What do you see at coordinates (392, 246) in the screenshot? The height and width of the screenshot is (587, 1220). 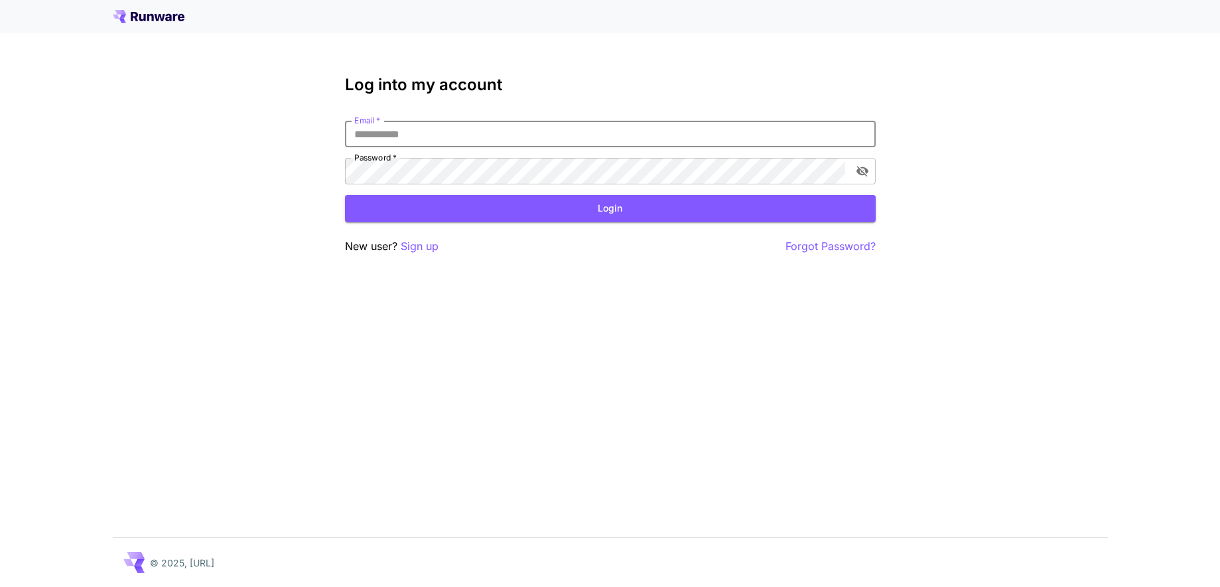 I see `p: New user?` at bounding box center [392, 246].